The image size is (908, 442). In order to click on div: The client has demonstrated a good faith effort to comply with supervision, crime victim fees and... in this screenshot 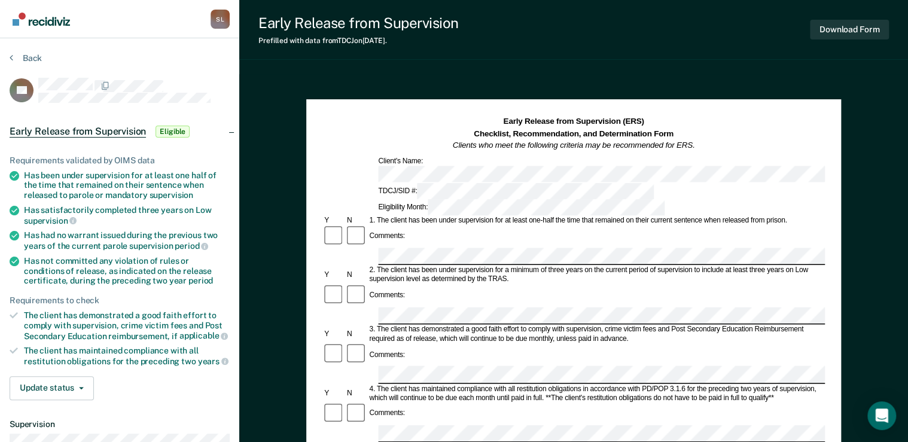, I will do `click(127, 325)`.